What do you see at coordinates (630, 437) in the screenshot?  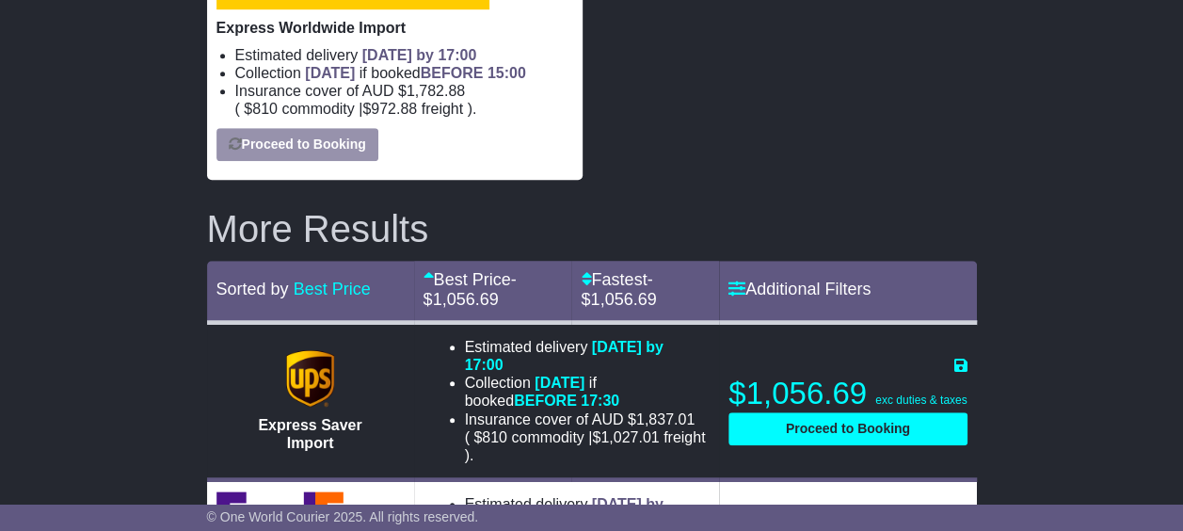 I see `span: 1,027.01` at bounding box center [630, 437].